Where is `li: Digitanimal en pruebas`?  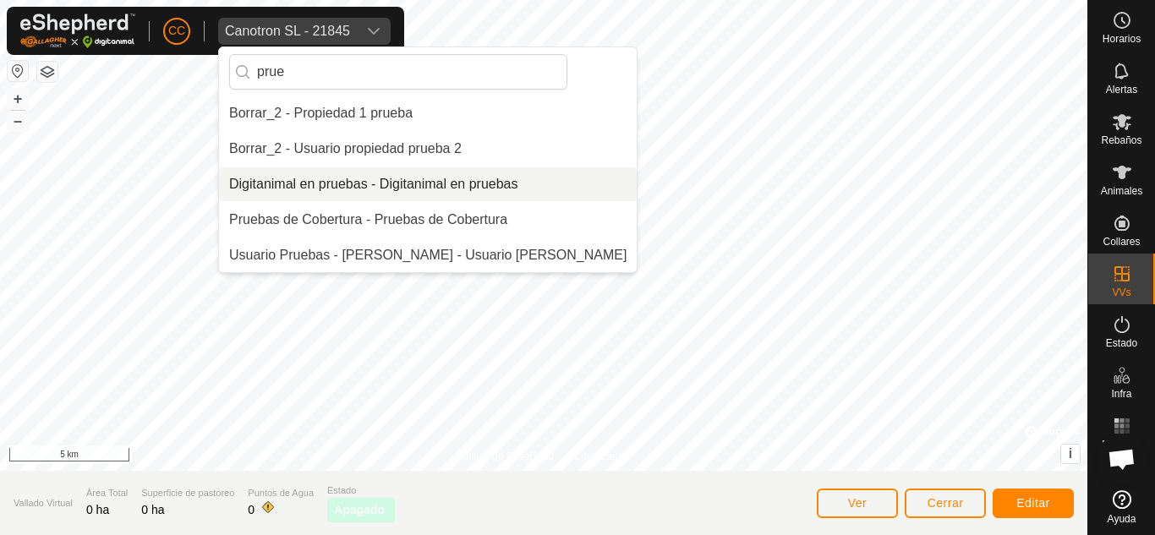 li: Digitanimal en pruebas is located at coordinates (428, 184).